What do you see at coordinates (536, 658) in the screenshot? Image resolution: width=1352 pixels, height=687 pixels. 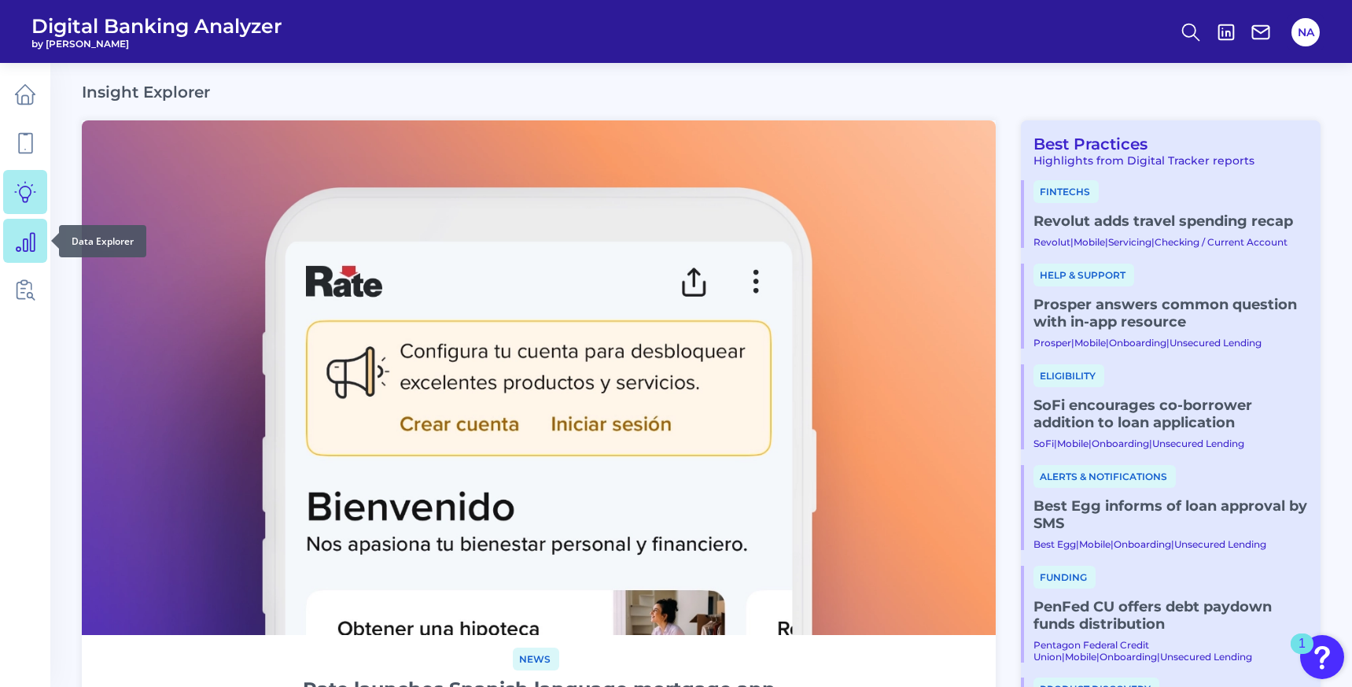 I see `span: News` at bounding box center [536, 658].